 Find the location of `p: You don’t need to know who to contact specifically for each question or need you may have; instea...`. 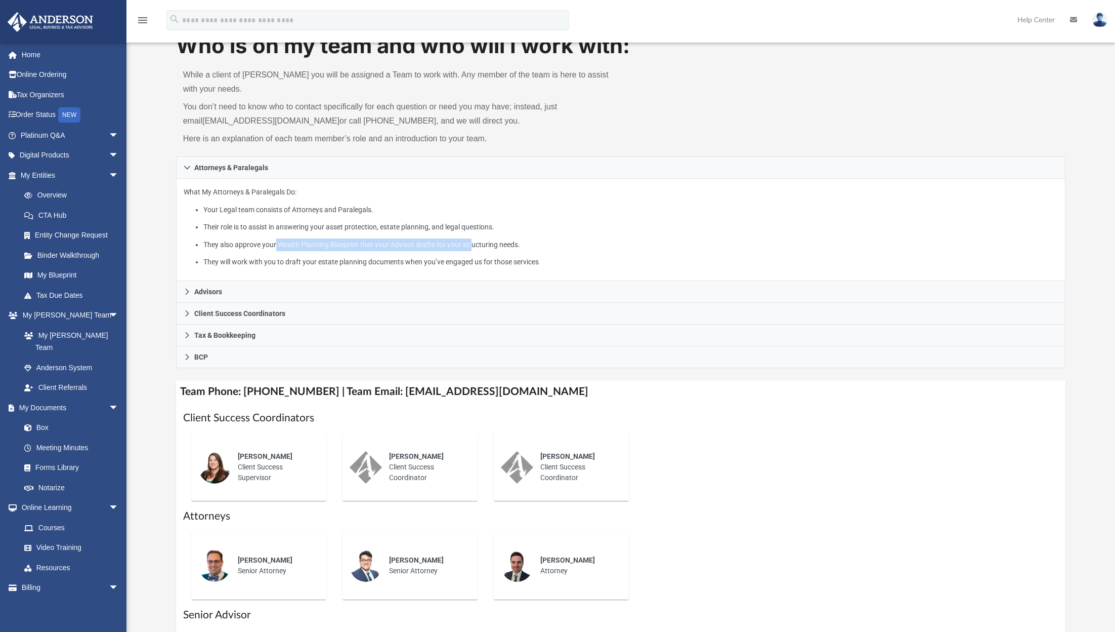

p: You don’t need to know who to contact specifically for each question or need you may have; instea... is located at coordinates (398, 114).